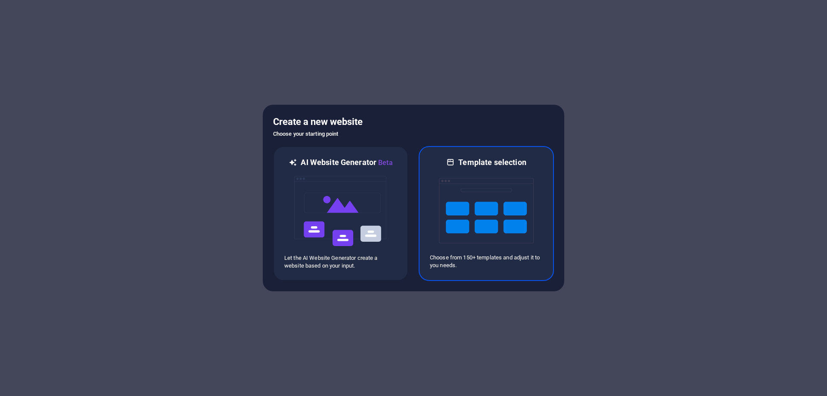 Image resolution: width=827 pixels, height=396 pixels. Describe the element at coordinates (486, 213) in the screenshot. I see `div: Template selectionChoose from 150+ templates and adjust it to you needs.` at that location.